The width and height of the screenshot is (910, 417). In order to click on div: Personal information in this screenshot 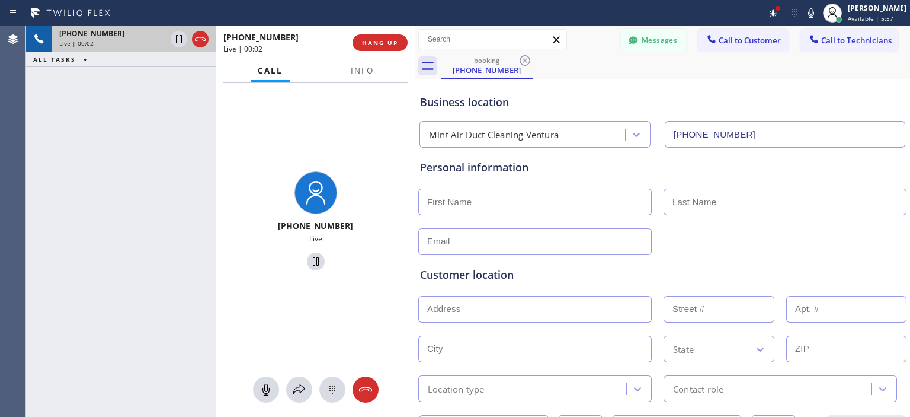, I will do `click(662, 167)`.